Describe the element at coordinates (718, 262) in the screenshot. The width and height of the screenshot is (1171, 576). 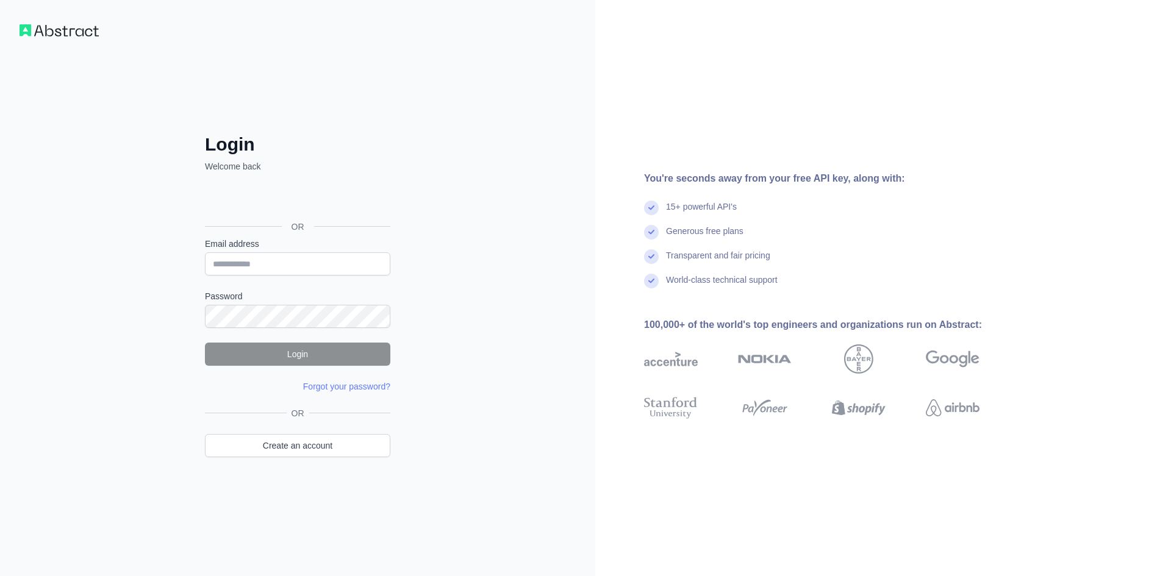
I see `div: Transparent and fair pricing` at that location.